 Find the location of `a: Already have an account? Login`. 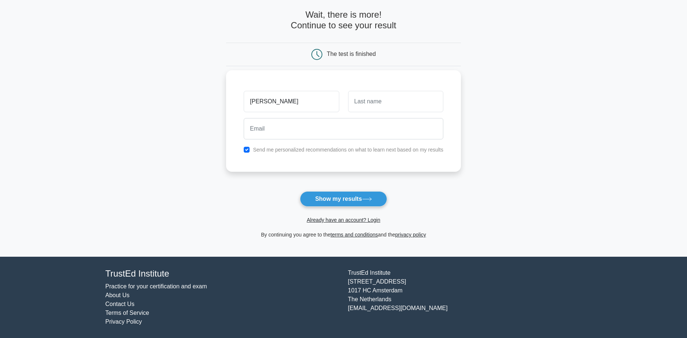

a: Already have an account? Login is located at coordinates (343, 220).